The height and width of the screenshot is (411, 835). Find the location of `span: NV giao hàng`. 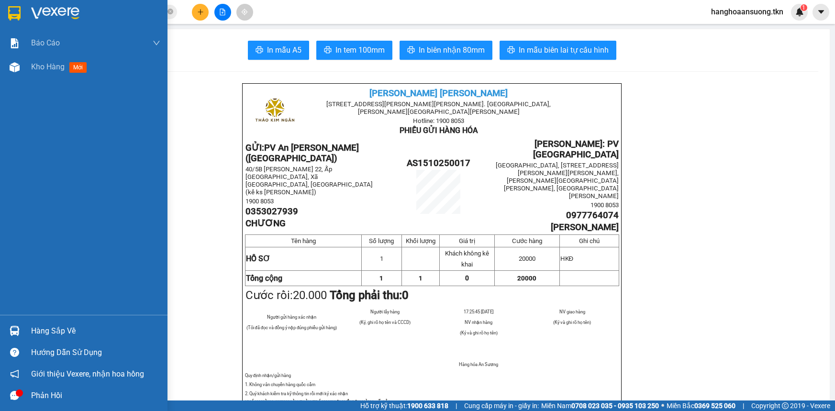

span: NV giao hàng is located at coordinates (572, 311).